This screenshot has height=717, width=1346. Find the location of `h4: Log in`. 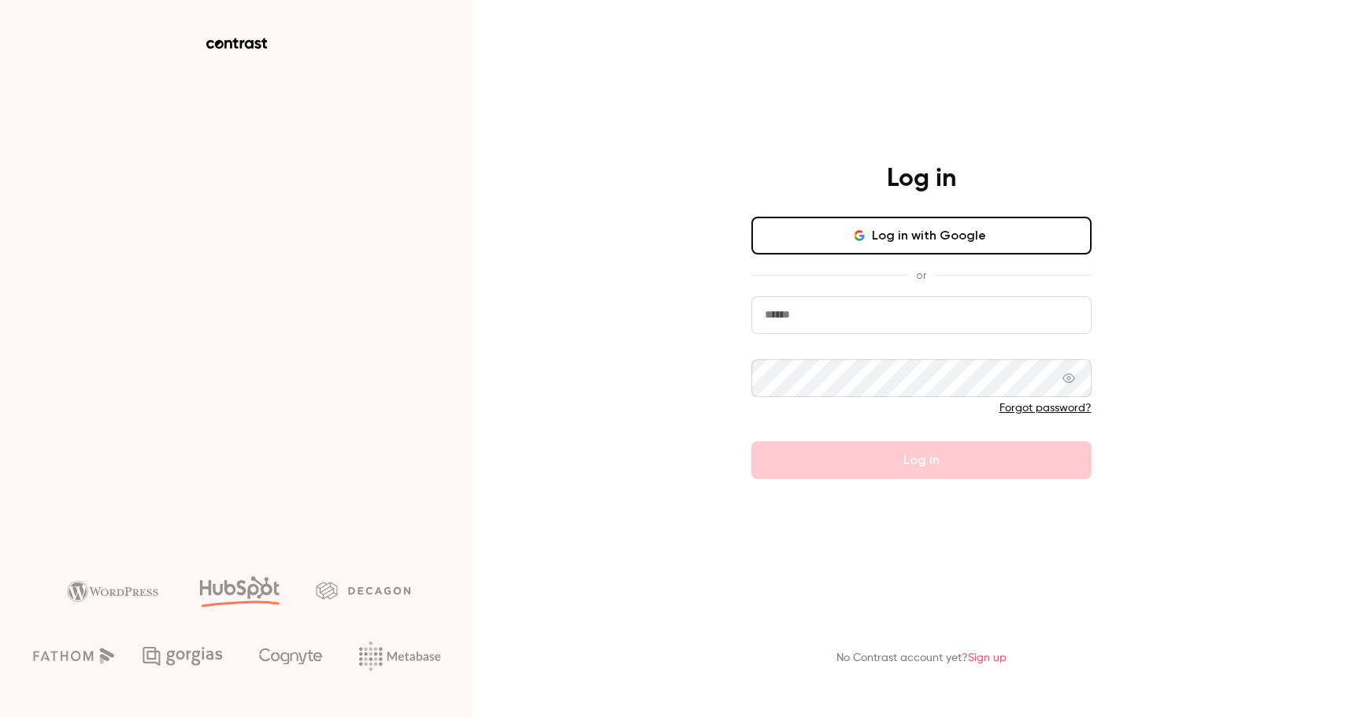

h4: Log in is located at coordinates (921, 179).